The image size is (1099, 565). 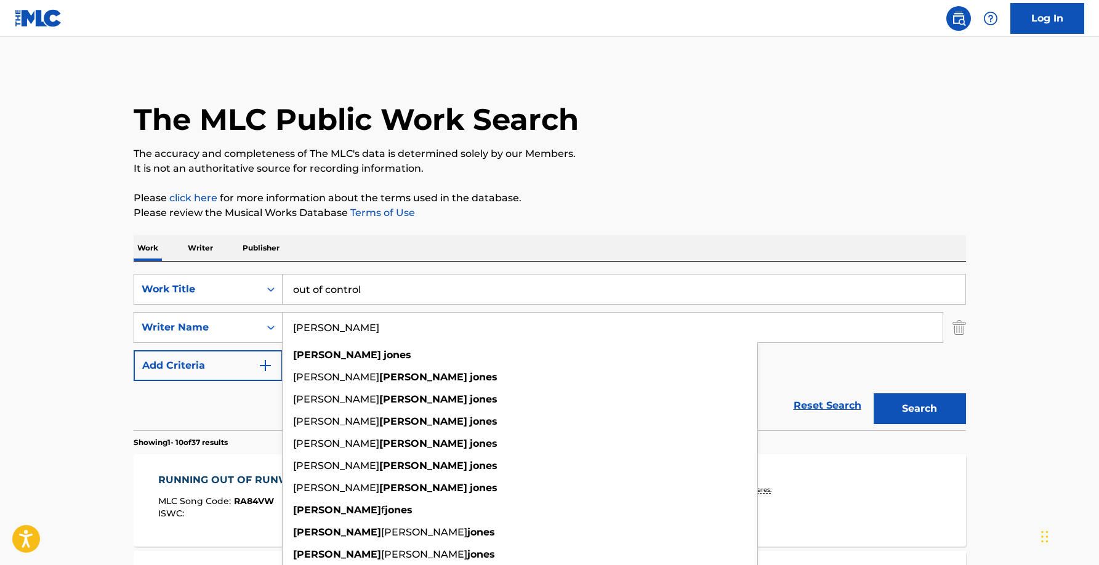 What do you see at coordinates (172, 514) in the screenshot?
I see `span: ISWC :` at bounding box center [172, 514].